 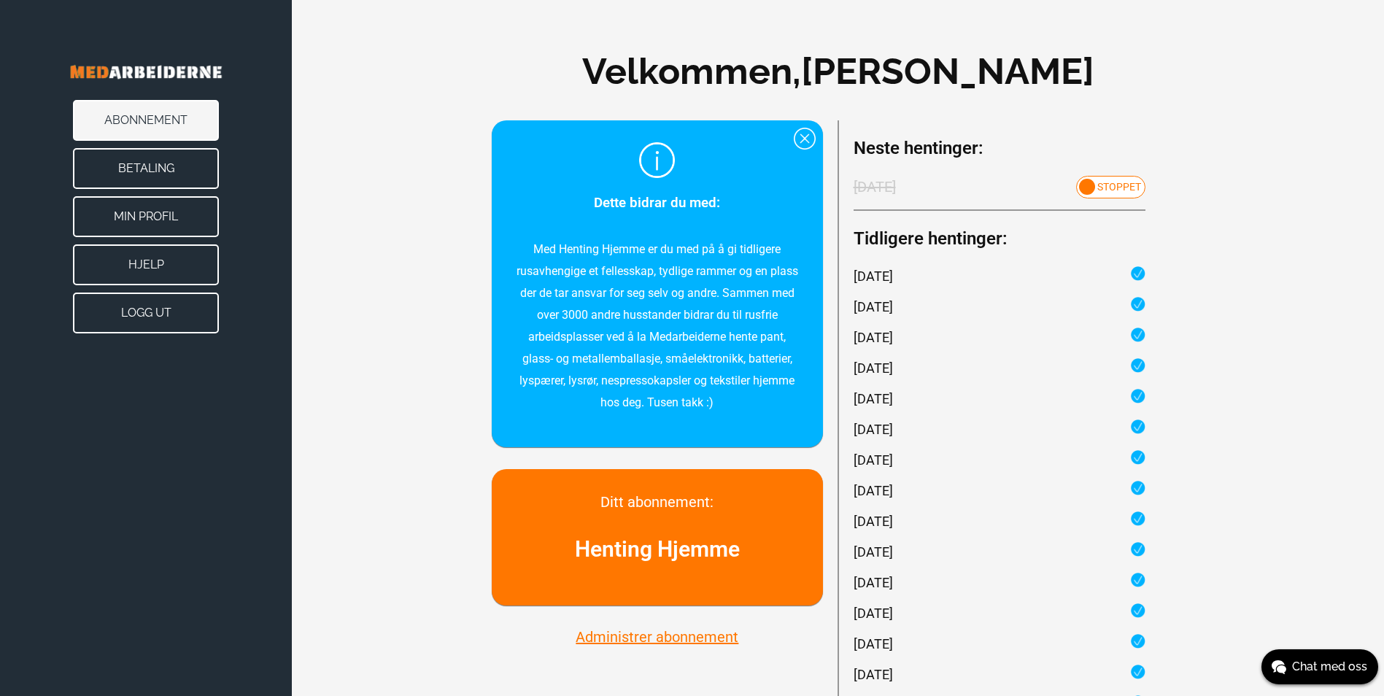 I want to click on h2: Henting Hjemme, so click(x=656, y=549).